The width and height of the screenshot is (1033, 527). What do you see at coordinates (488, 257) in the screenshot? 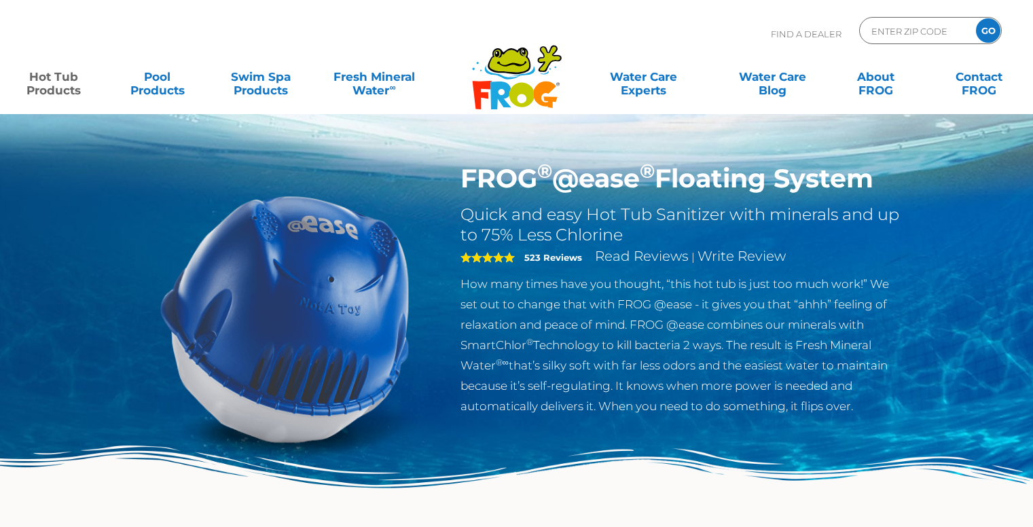
I see `span: 5` at bounding box center [488, 257].